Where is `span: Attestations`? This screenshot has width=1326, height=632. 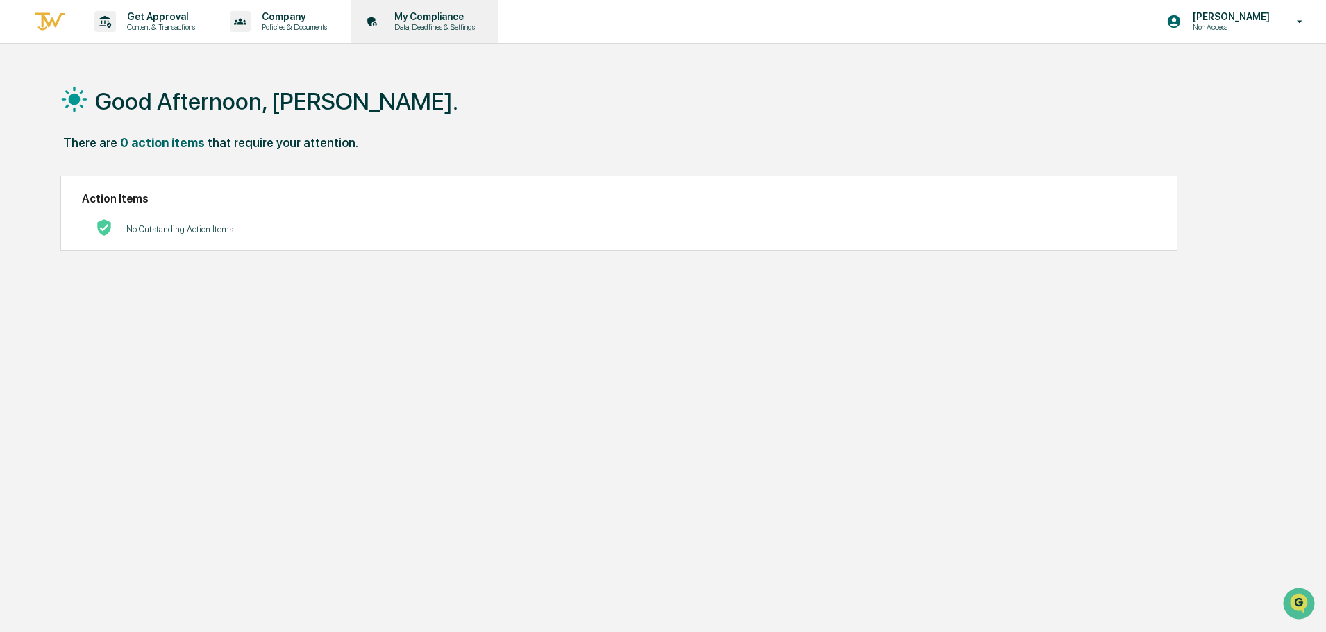 span: Attestations is located at coordinates (143, 182).